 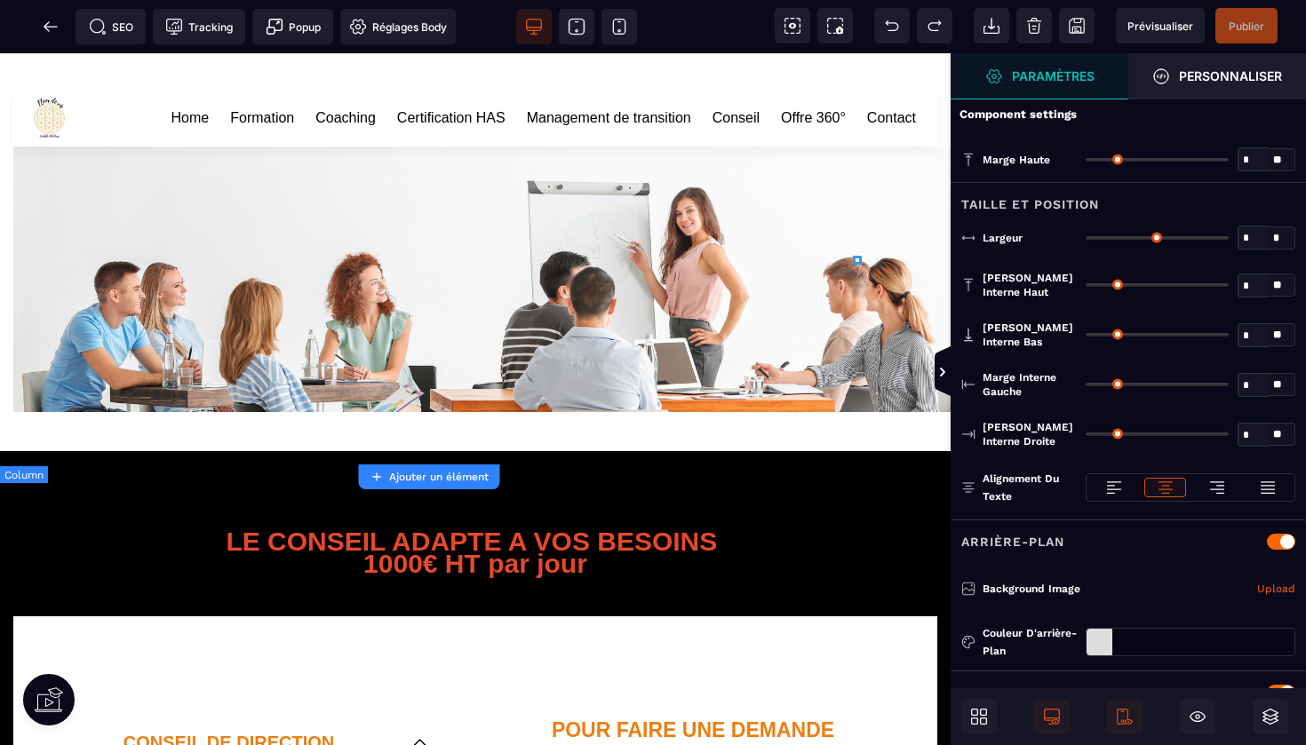 I want to click on a: Certification HAS, so click(x=451, y=65).